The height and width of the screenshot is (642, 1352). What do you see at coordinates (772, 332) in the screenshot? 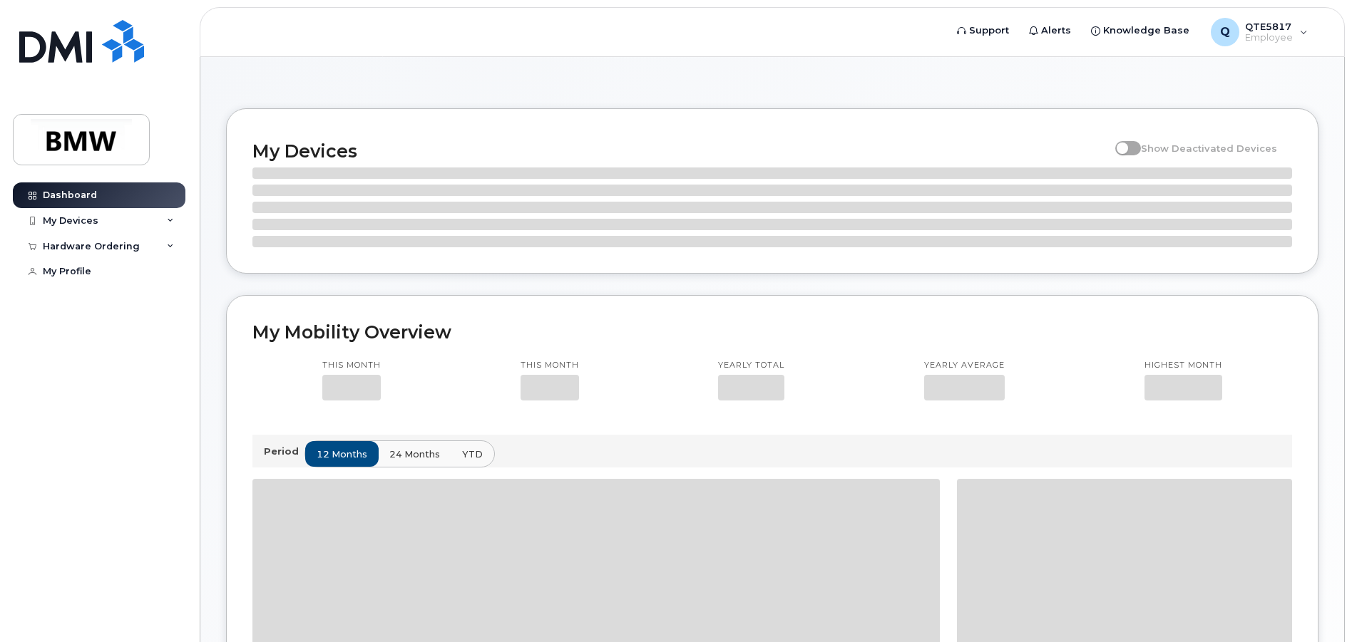
I see `h2: My Mobility Overview` at bounding box center [772, 332].